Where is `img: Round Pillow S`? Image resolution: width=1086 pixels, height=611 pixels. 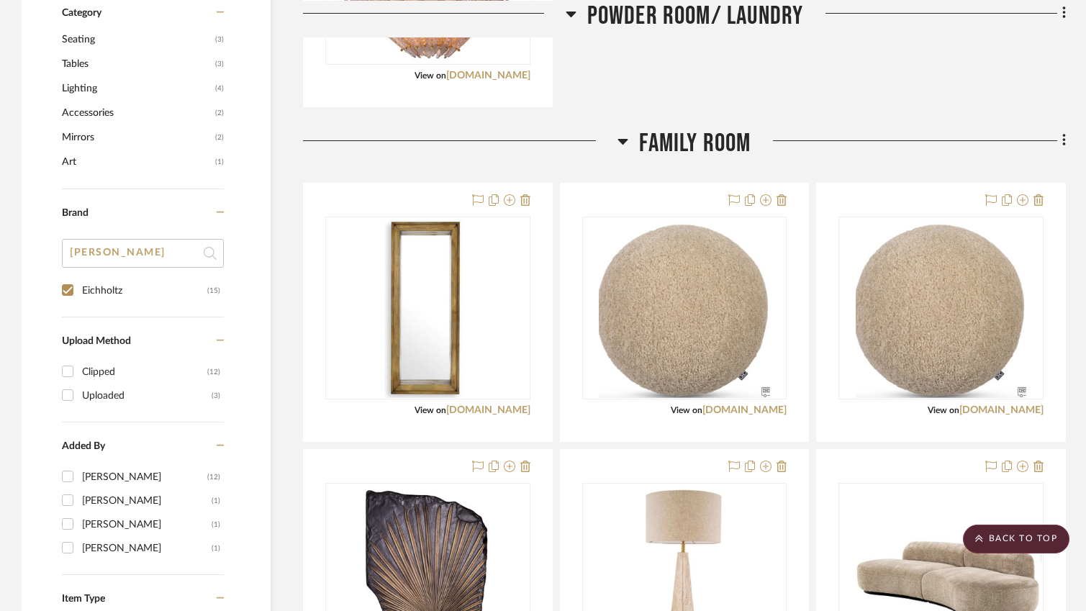 img: Round Pillow S is located at coordinates (684, 308).